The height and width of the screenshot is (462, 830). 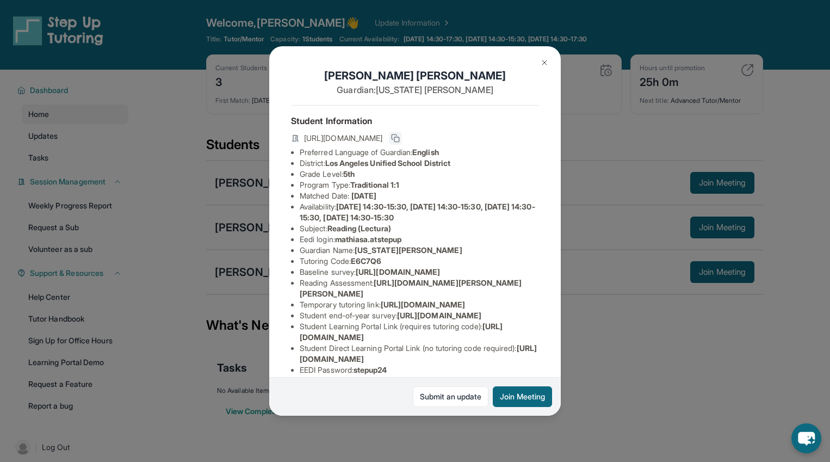 What do you see at coordinates (419, 239) in the screenshot?
I see `li: Eedi login :` at bounding box center [419, 239].